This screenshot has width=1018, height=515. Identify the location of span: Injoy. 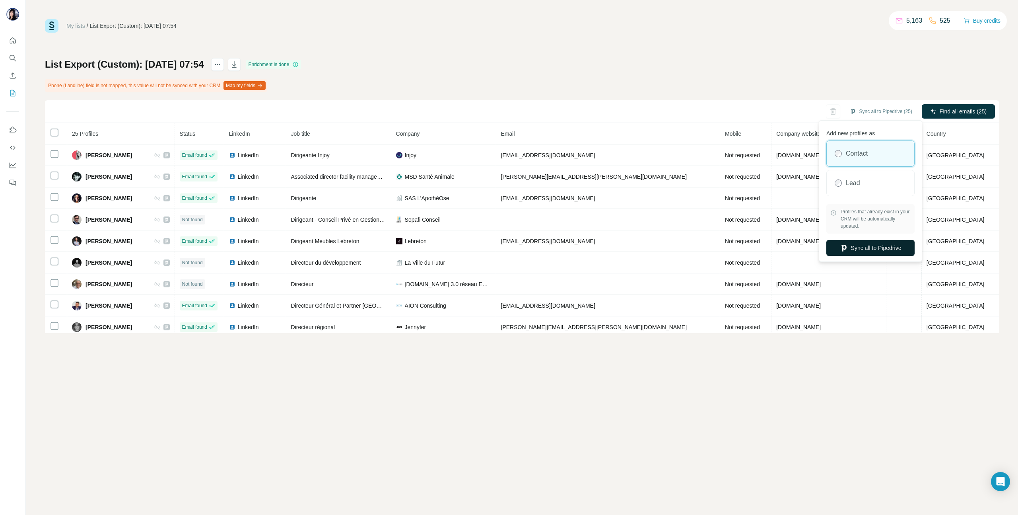
(411, 155).